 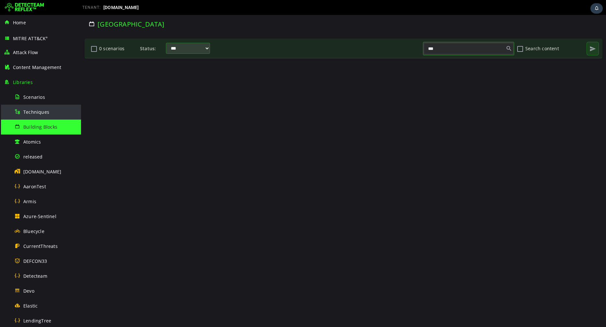 I want to click on span: DEFCON33, so click(x=35, y=261).